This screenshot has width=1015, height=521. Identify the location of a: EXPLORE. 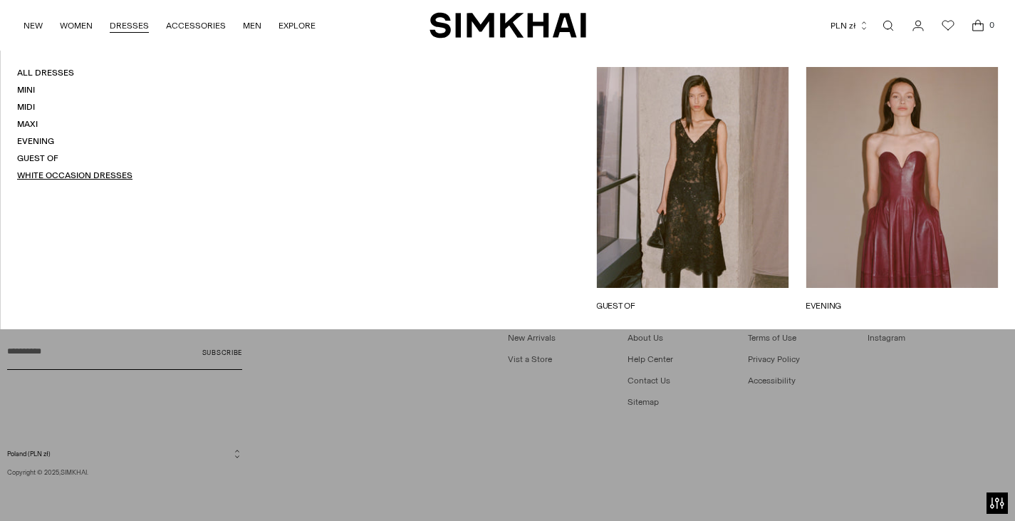
(297, 26).